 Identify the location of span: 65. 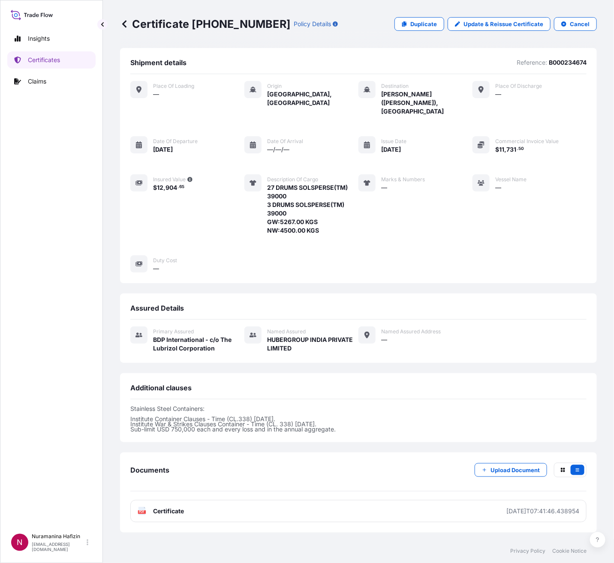
(182, 187).